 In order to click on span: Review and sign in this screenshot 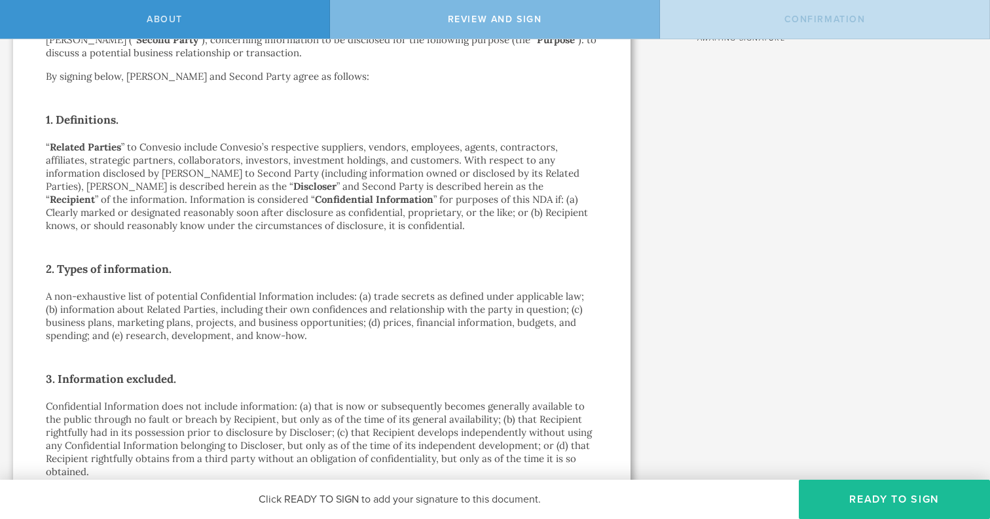, I will do `click(495, 19)`.